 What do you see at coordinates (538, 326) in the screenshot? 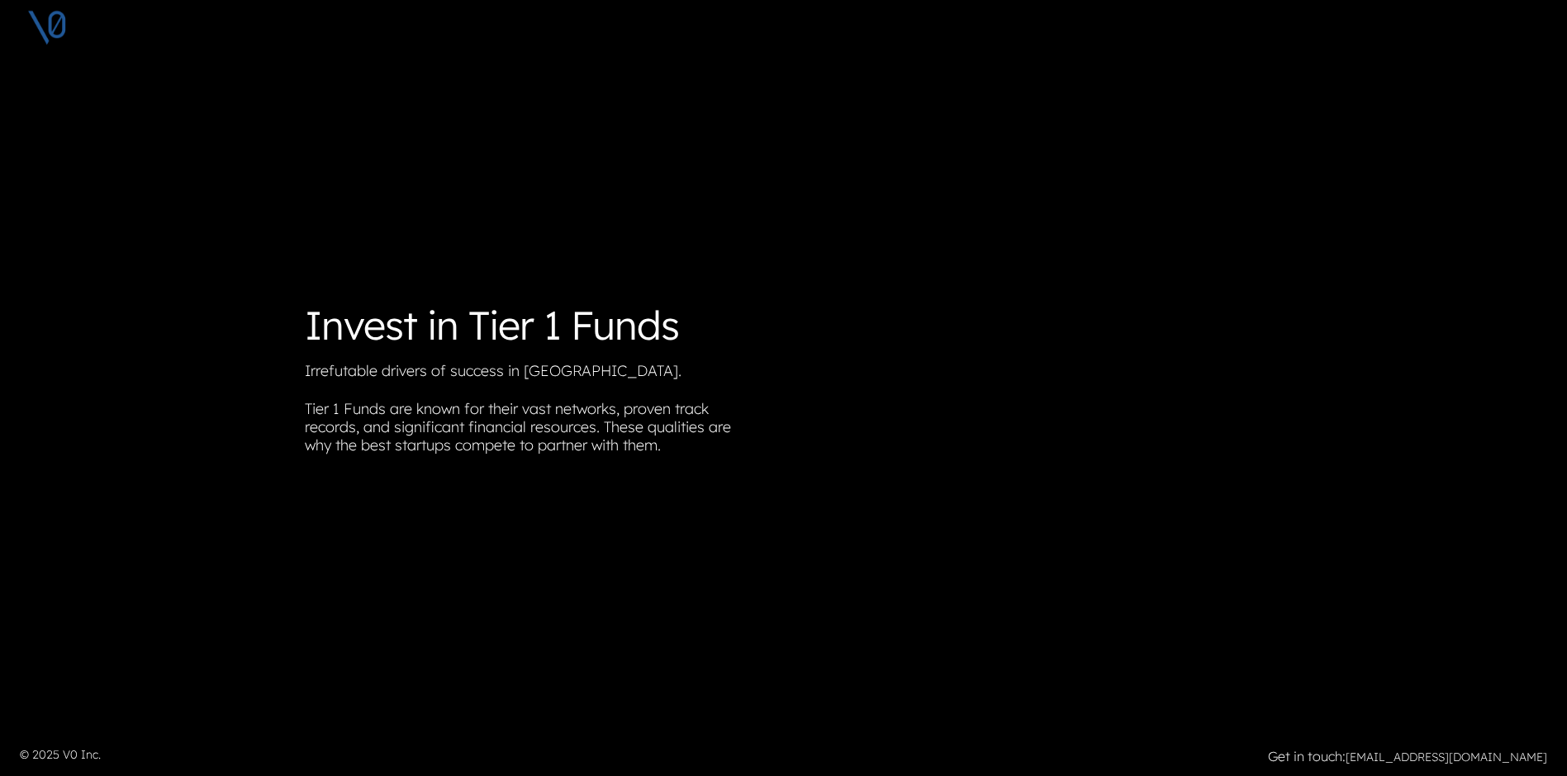
I see `h1: Invest in Tier 1 Funds` at bounding box center [538, 326].